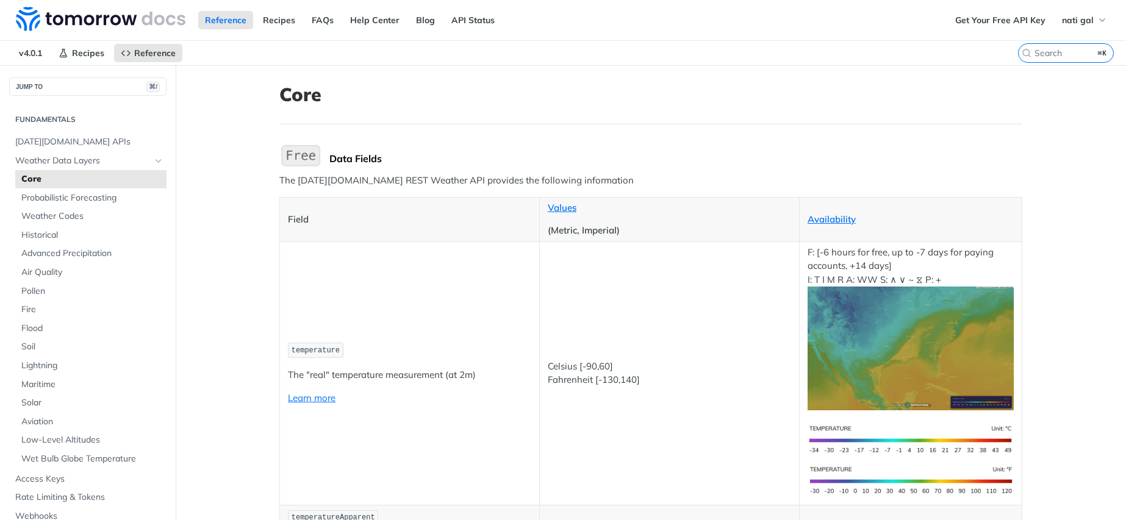 The height and width of the screenshot is (520, 1126). Describe the element at coordinates (91, 292) in the screenshot. I see `a: Pollen` at that location.